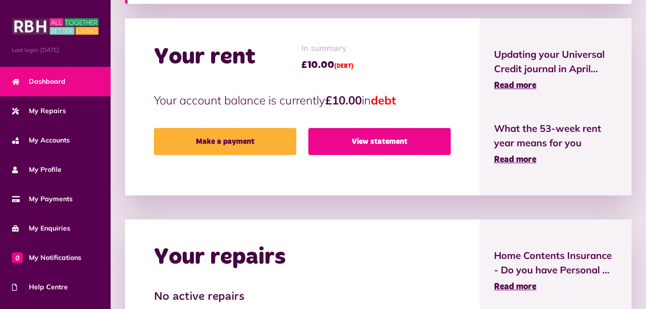 This screenshot has height=309, width=646. What do you see at coordinates (327, 49) in the screenshot?
I see `span: In summary` at bounding box center [327, 49].